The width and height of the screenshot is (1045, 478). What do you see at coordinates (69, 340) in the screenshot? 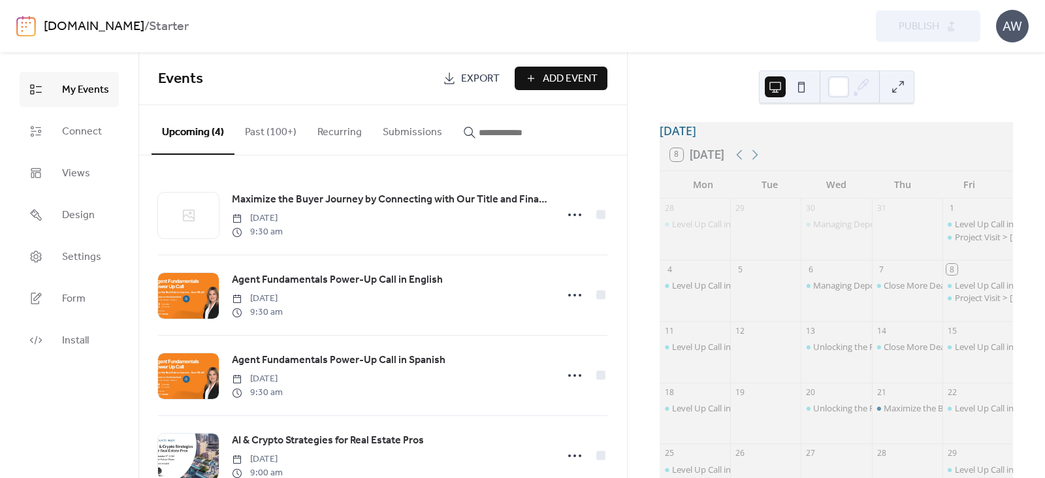
I see `a: Install` at bounding box center [69, 340].